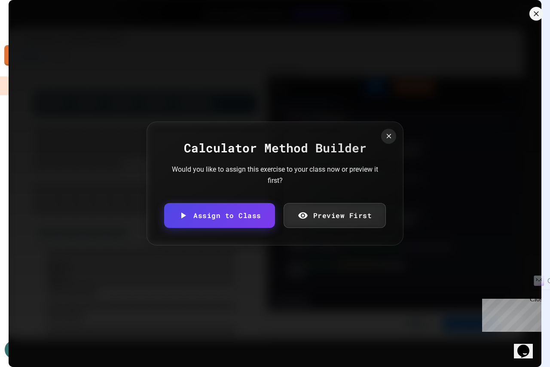 This screenshot has height=367, width=550. What do you see at coordinates (275, 148) in the screenshot?
I see `div: Calculator Method Builder` at bounding box center [275, 148].